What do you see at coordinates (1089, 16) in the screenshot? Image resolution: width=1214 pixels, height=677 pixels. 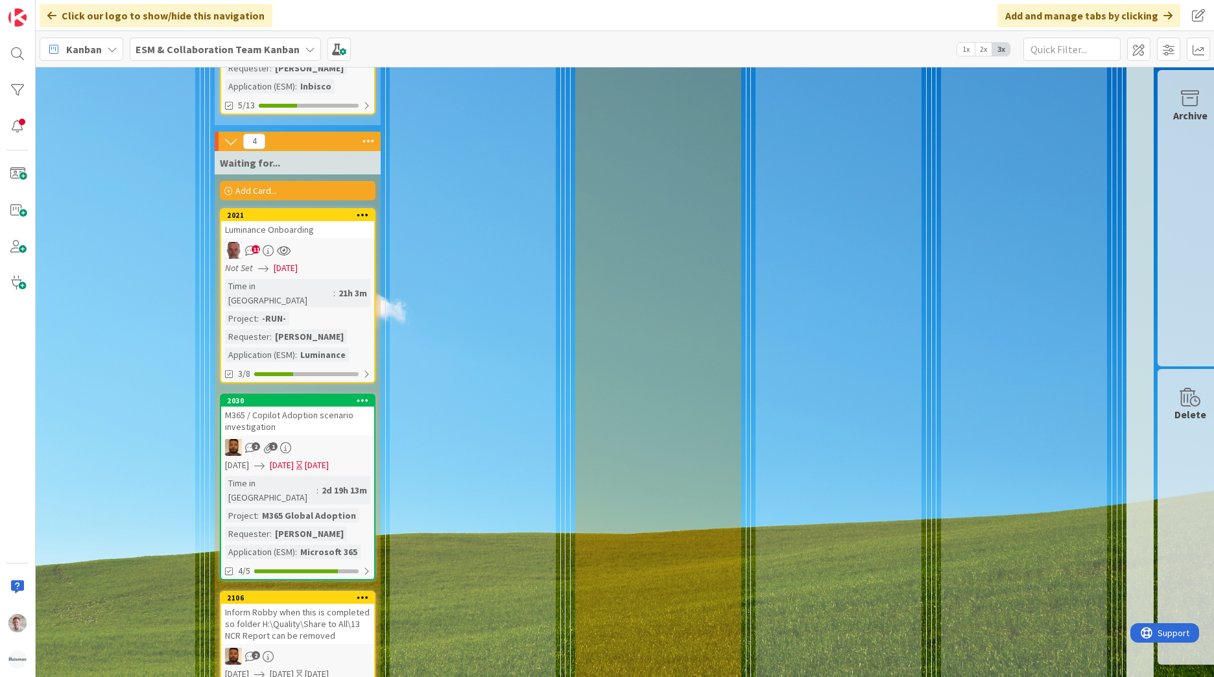 I see `div: Add and manage tabs by clicking` at bounding box center [1089, 16].